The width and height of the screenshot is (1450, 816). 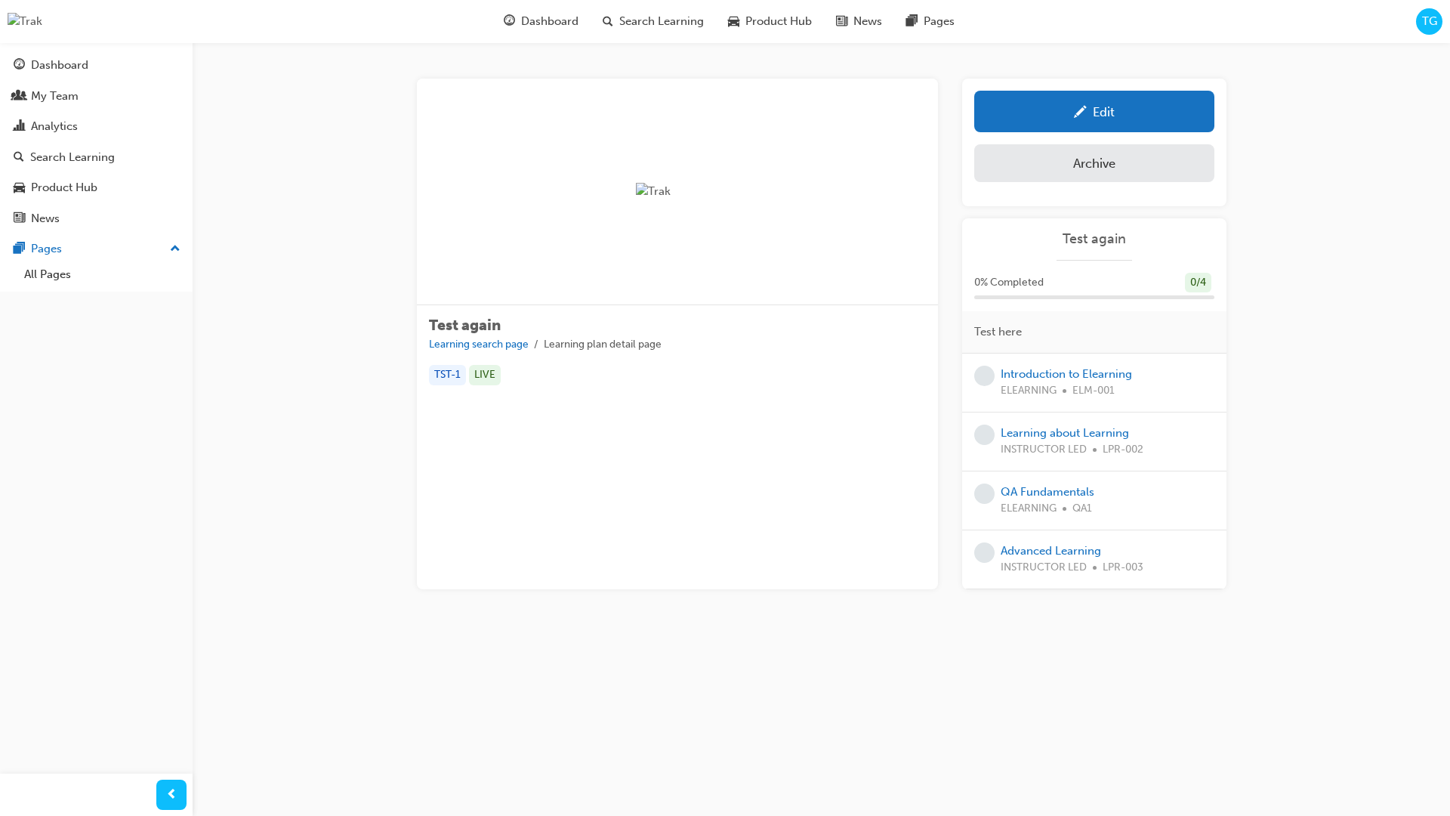 I want to click on a: search-iconSearch Learning, so click(x=653, y=21).